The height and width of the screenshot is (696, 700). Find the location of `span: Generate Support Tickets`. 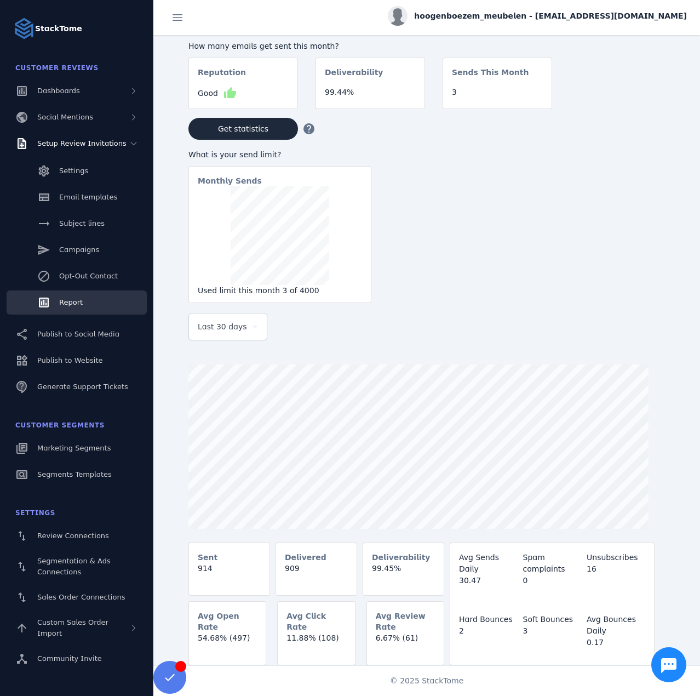

span: Generate Support Tickets is located at coordinates (83, 386).